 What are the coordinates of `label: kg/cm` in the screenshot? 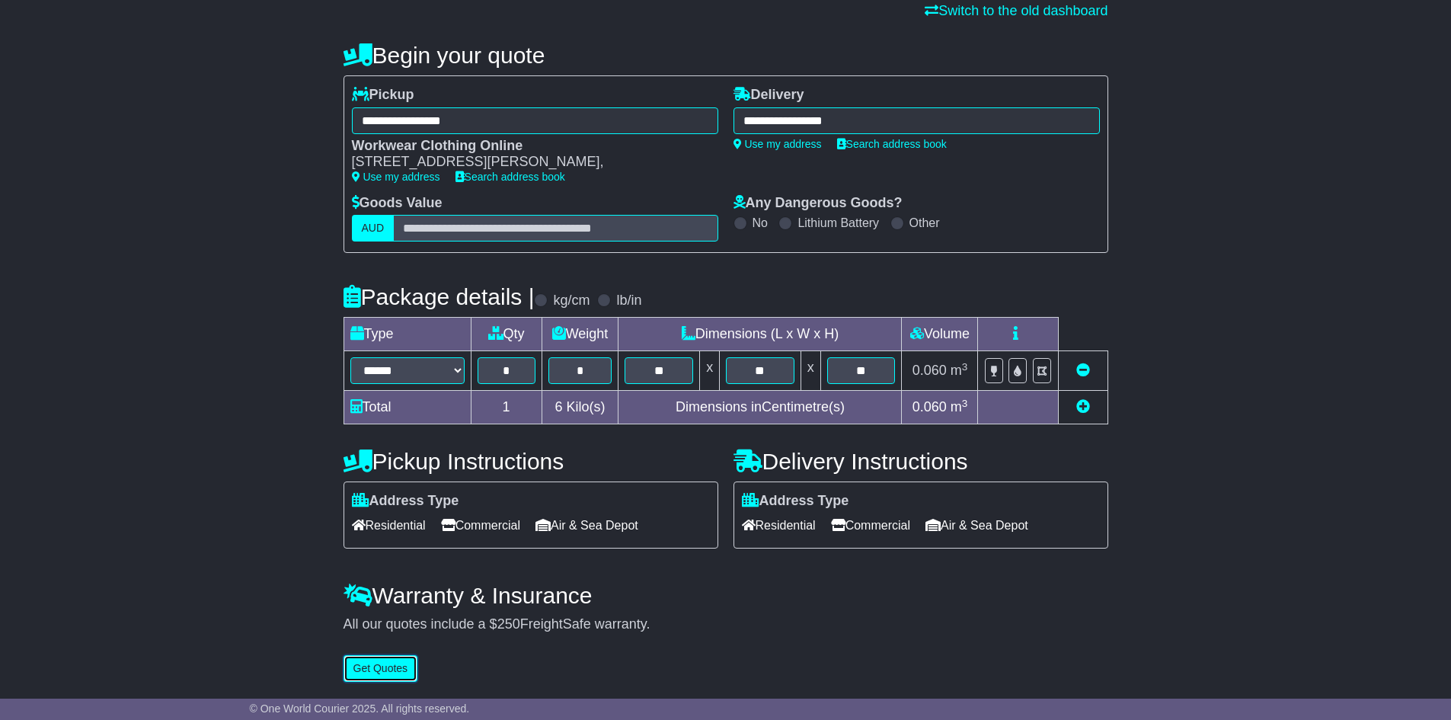 It's located at (571, 301).